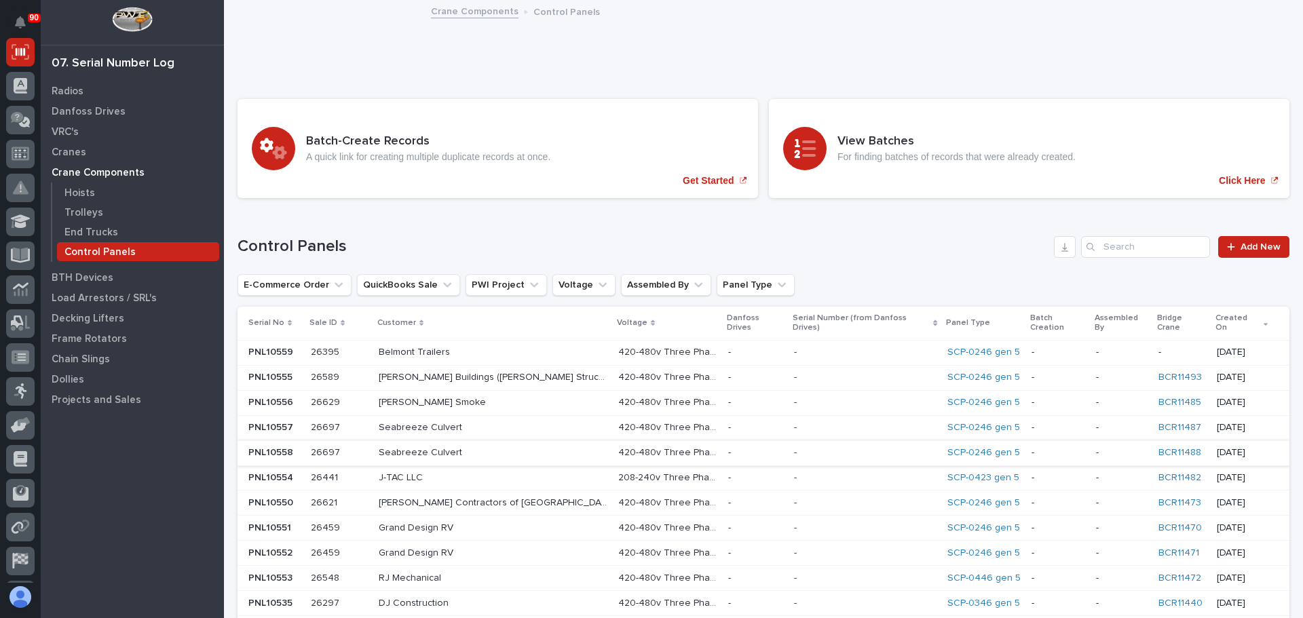 The height and width of the screenshot is (618, 1303). What do you see at coordinates (764, 453) in the screenshot?
I see `tr: PNL10558PNL10558 2669726697 Seabreeze CulvertSeabreeze Culvert 420-480v Three Phase420-480v Three...` at bounding box center [764, 453].